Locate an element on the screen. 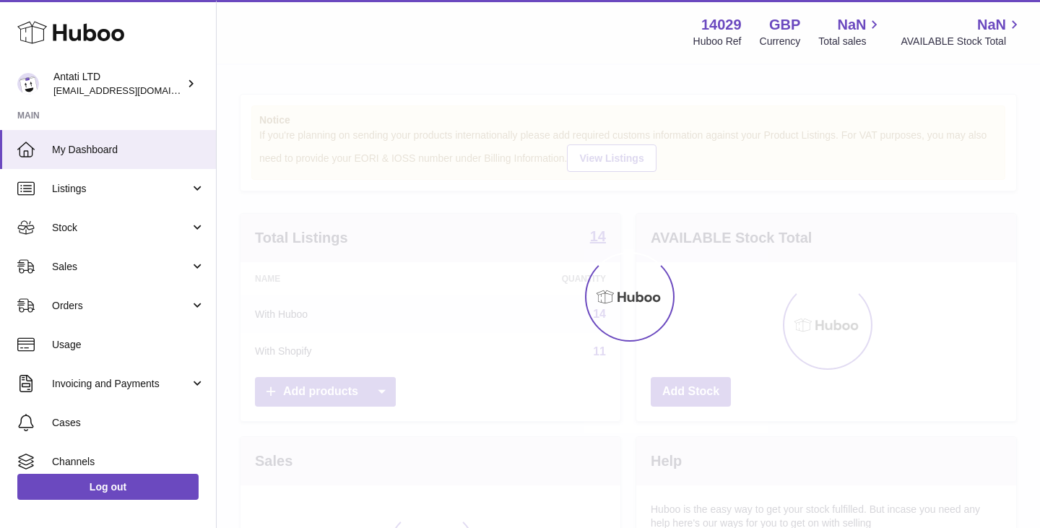 The image size is (1040, 528). span: Total sales is located at coordinates (850, 41).